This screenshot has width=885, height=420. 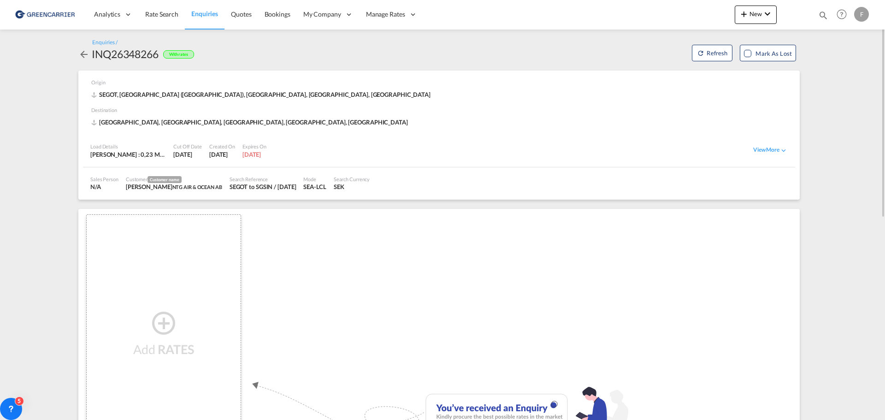 What do you see at coordinates (770, 150) in the screenshot?
I see `div: View Moreicon-chevron-down` at bounding box center [770, 150].